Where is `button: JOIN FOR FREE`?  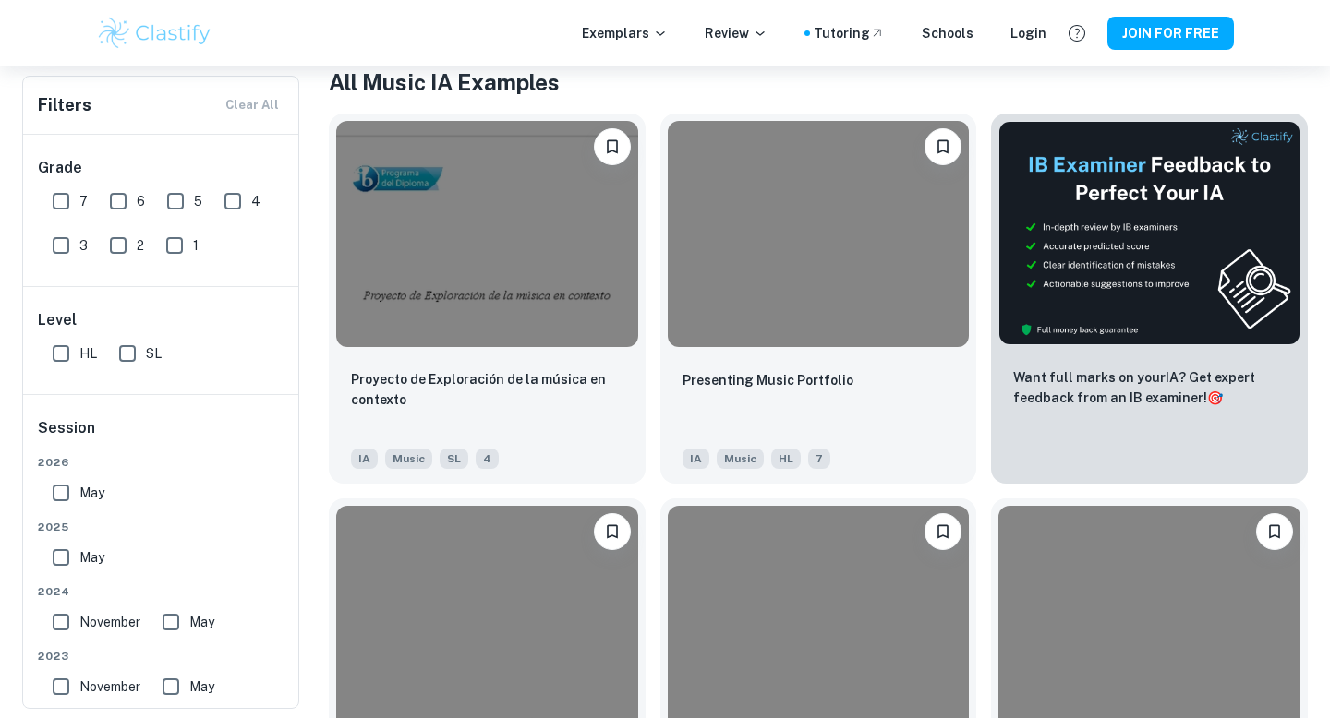
button: JOIN FOR FREE is located at coordinates (1170, 33).